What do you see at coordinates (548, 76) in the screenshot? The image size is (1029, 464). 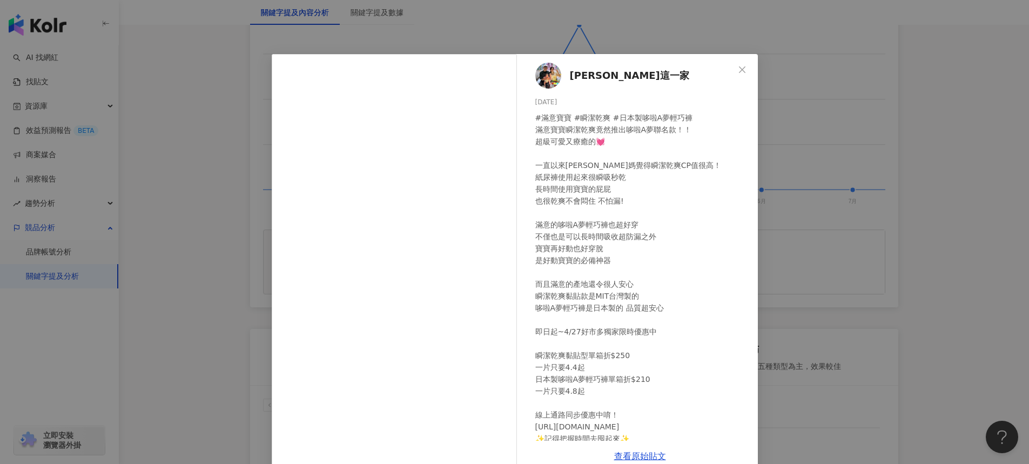 I see `img: KOL Avatar` at bounding box center [548, 76].